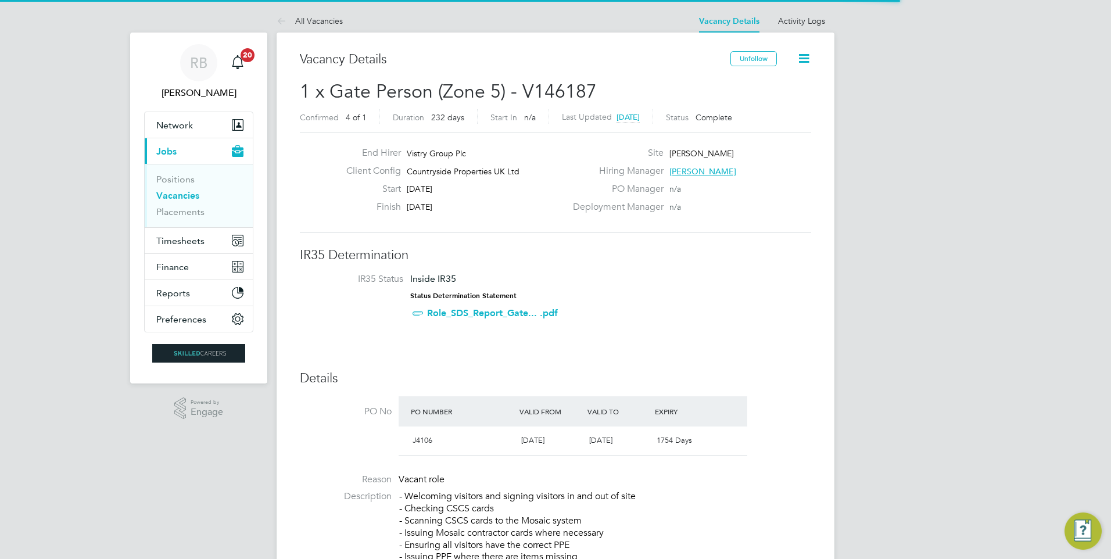 The image size is (1111, 559). What do you see at coordinates (199, 93) in the screenshot?
I see `span: Ryan Burns` at bounding box center [199, 93].